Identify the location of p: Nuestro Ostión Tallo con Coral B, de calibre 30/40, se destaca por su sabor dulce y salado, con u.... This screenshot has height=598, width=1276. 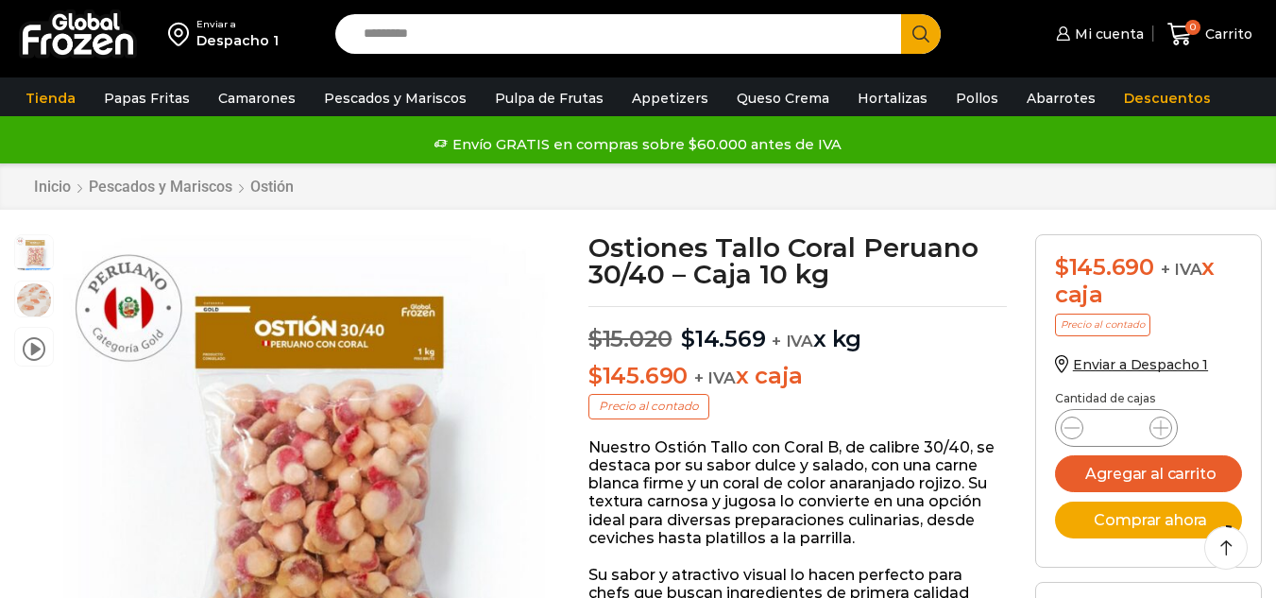
(797, 492).